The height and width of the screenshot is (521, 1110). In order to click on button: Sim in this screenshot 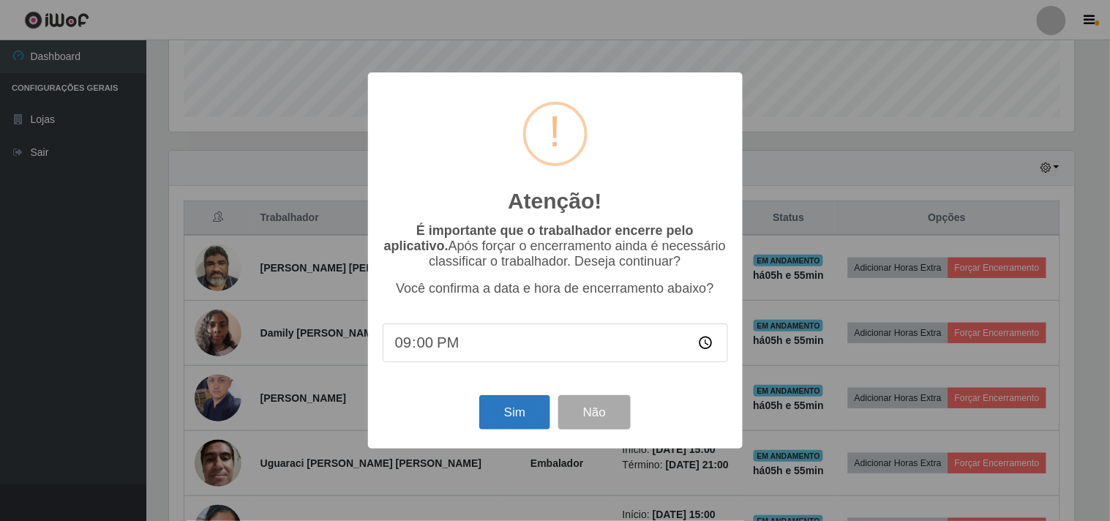, I will do `click(515, 412)`.